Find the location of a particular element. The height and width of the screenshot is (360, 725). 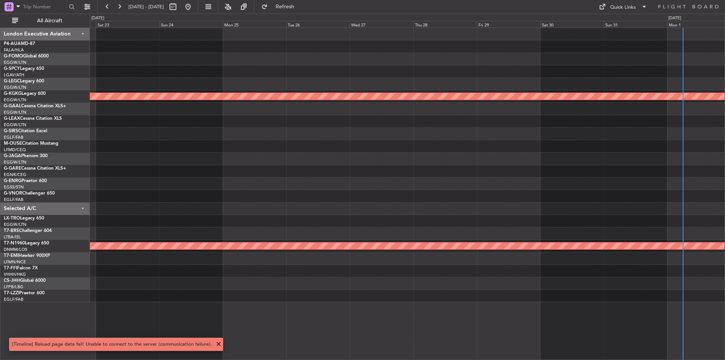

div: Sun 31 is located at coordinates (636, 24).